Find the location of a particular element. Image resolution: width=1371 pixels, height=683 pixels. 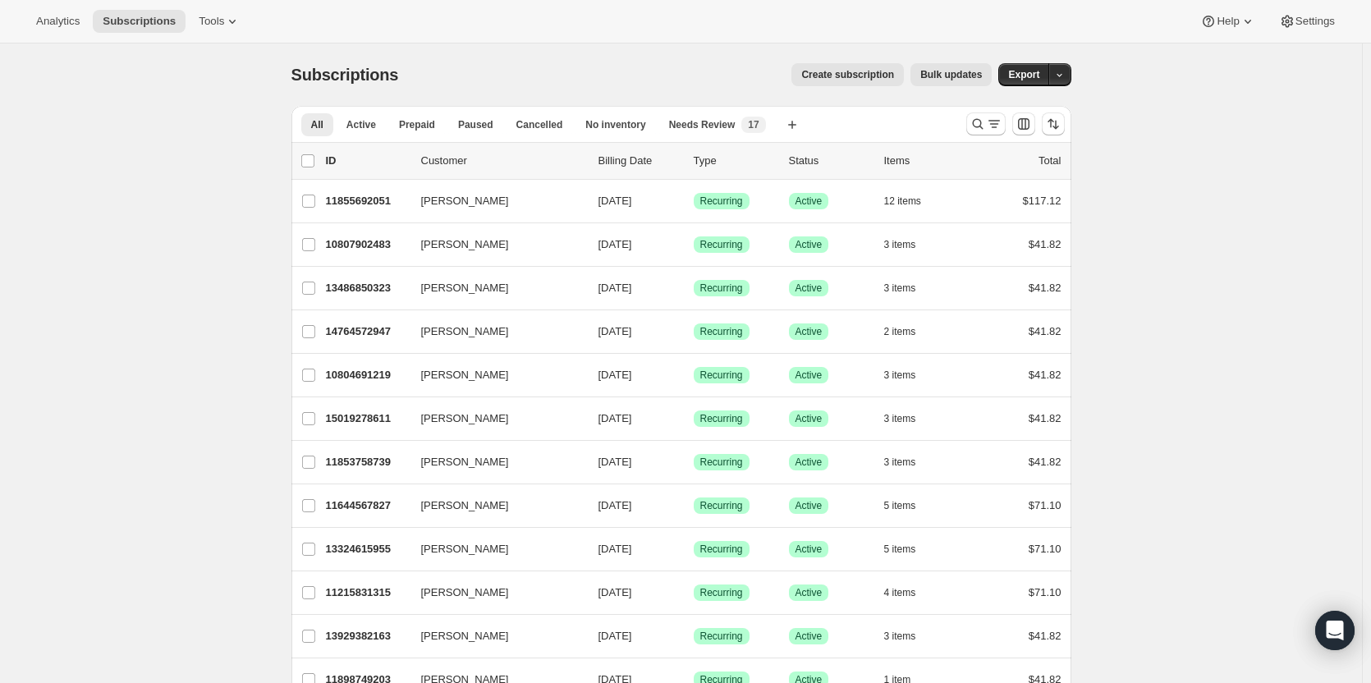

div: IDCustomerBilling DateTypeStatusItemsTotal is located at coordinates (694, 161).